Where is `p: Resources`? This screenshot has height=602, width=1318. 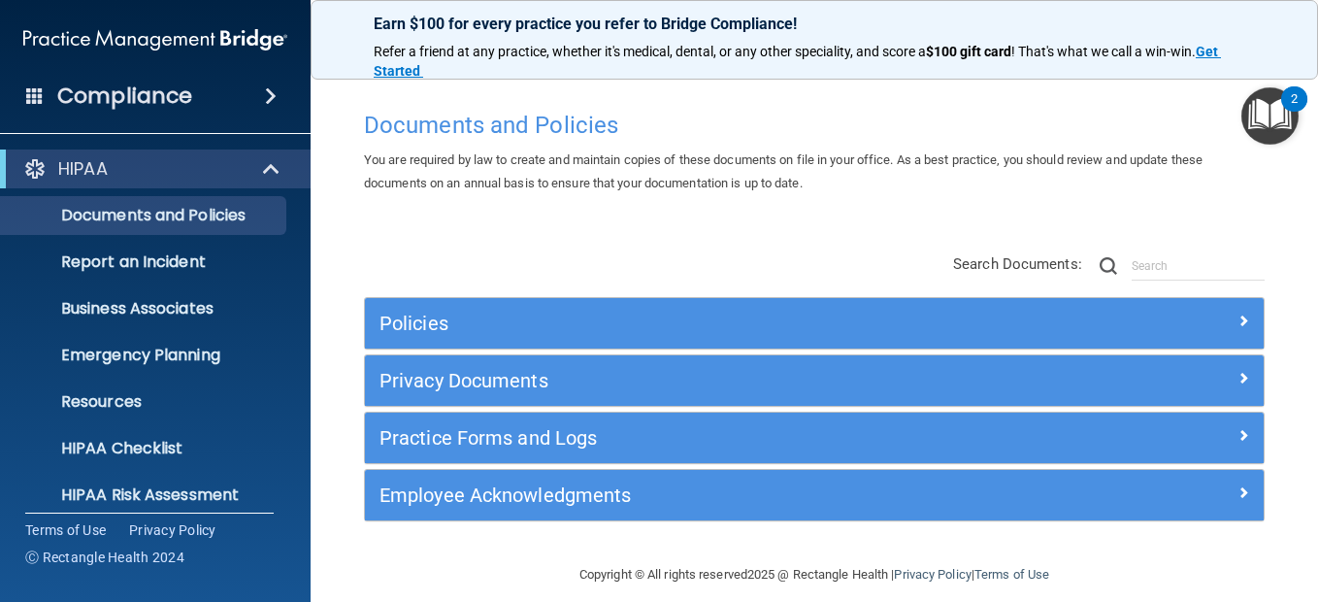
p: Resources is located at coordinates (145, 402).